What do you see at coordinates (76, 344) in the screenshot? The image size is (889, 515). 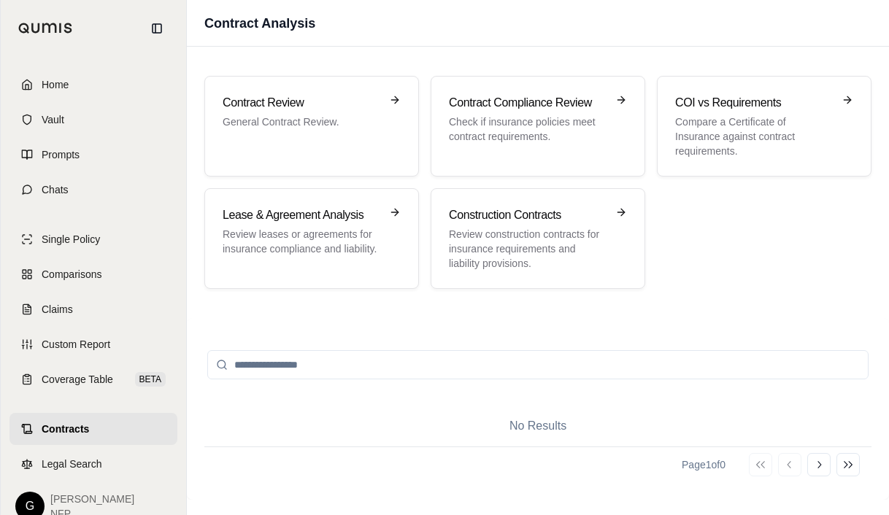 I see `span: Custom Report` at bounding box center [76, 344].